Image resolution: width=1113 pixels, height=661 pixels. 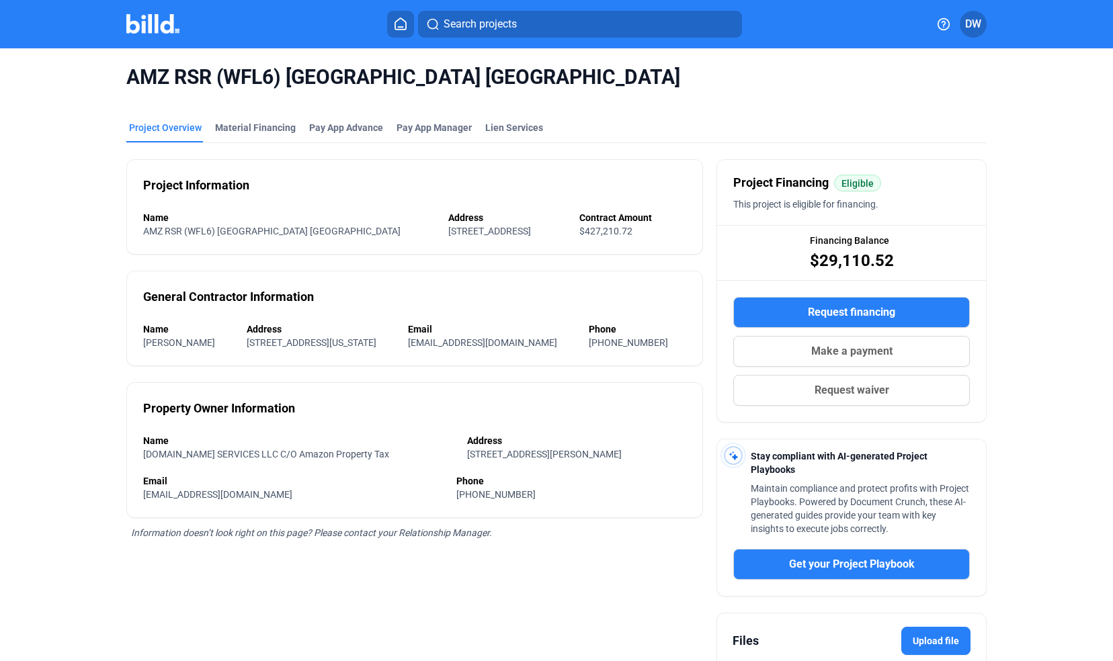 What do you see at coordinates (973, 24) in the screenshot?
I see `span: DW` at bounding box center [973, 24].